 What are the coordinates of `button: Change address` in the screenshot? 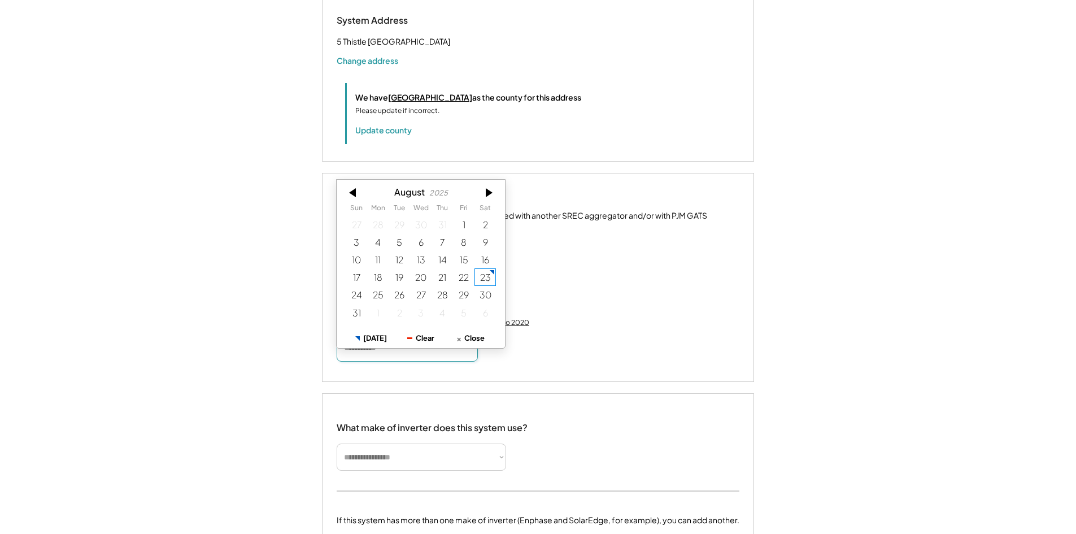 It's located at (367, 60).